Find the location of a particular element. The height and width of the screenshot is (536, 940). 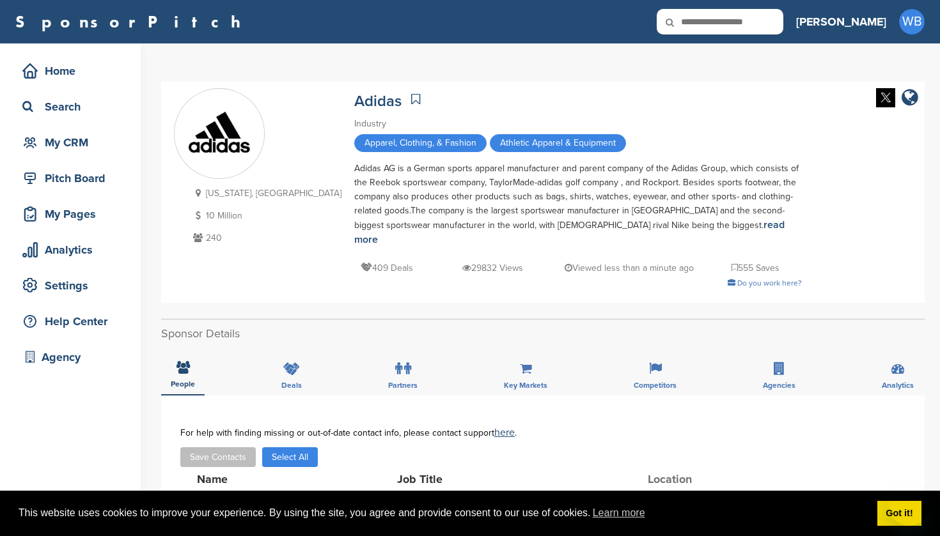

p: Viewed less than a minute ago is located at coordinates (629, 268).